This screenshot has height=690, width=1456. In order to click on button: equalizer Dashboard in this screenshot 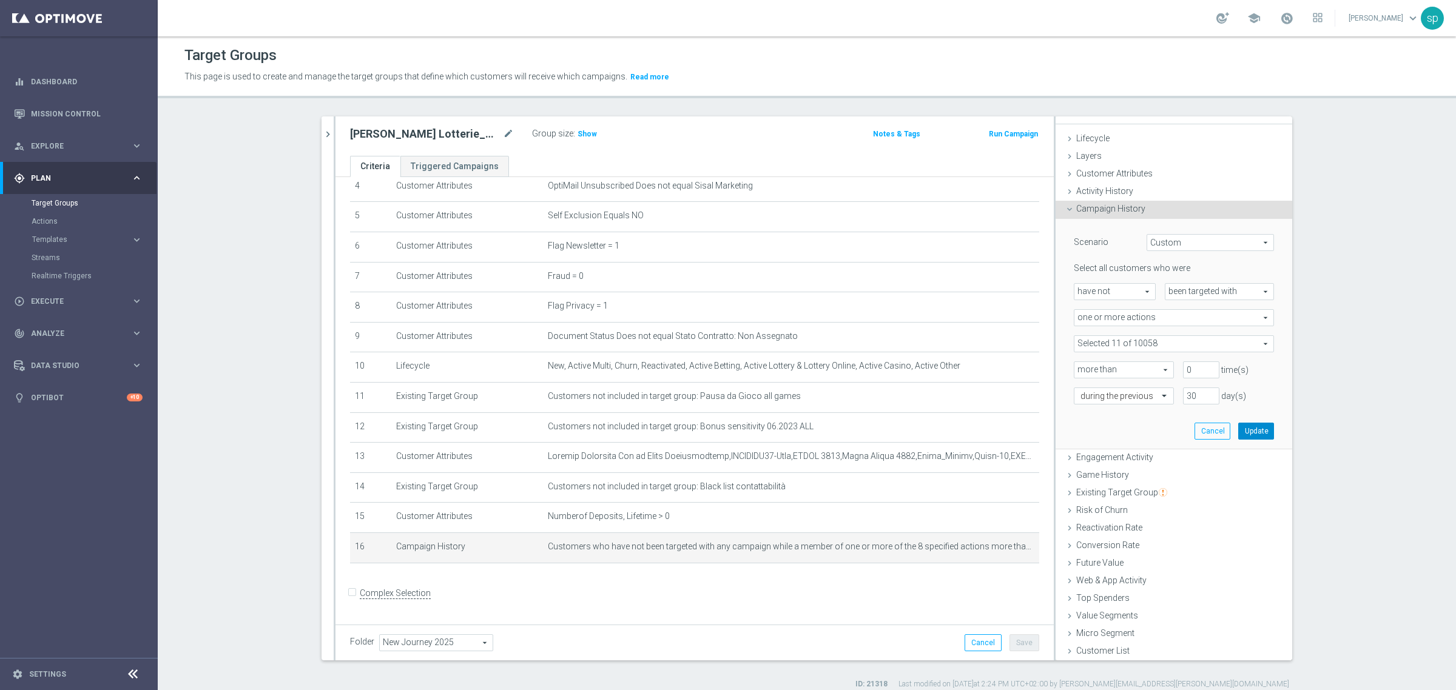, I will do `click(78, 82)`.